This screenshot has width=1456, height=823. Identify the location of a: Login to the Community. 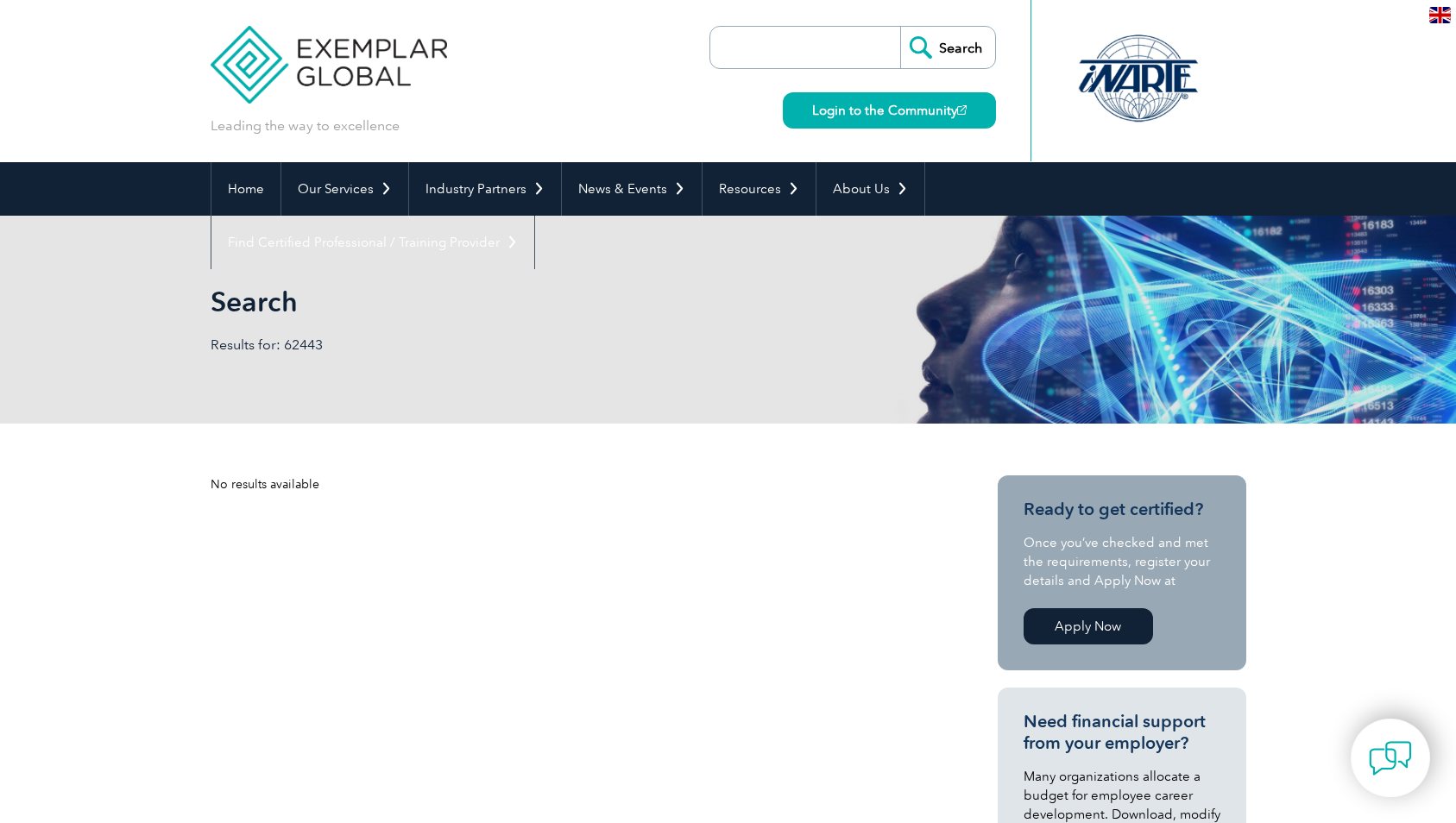
(889, 110).